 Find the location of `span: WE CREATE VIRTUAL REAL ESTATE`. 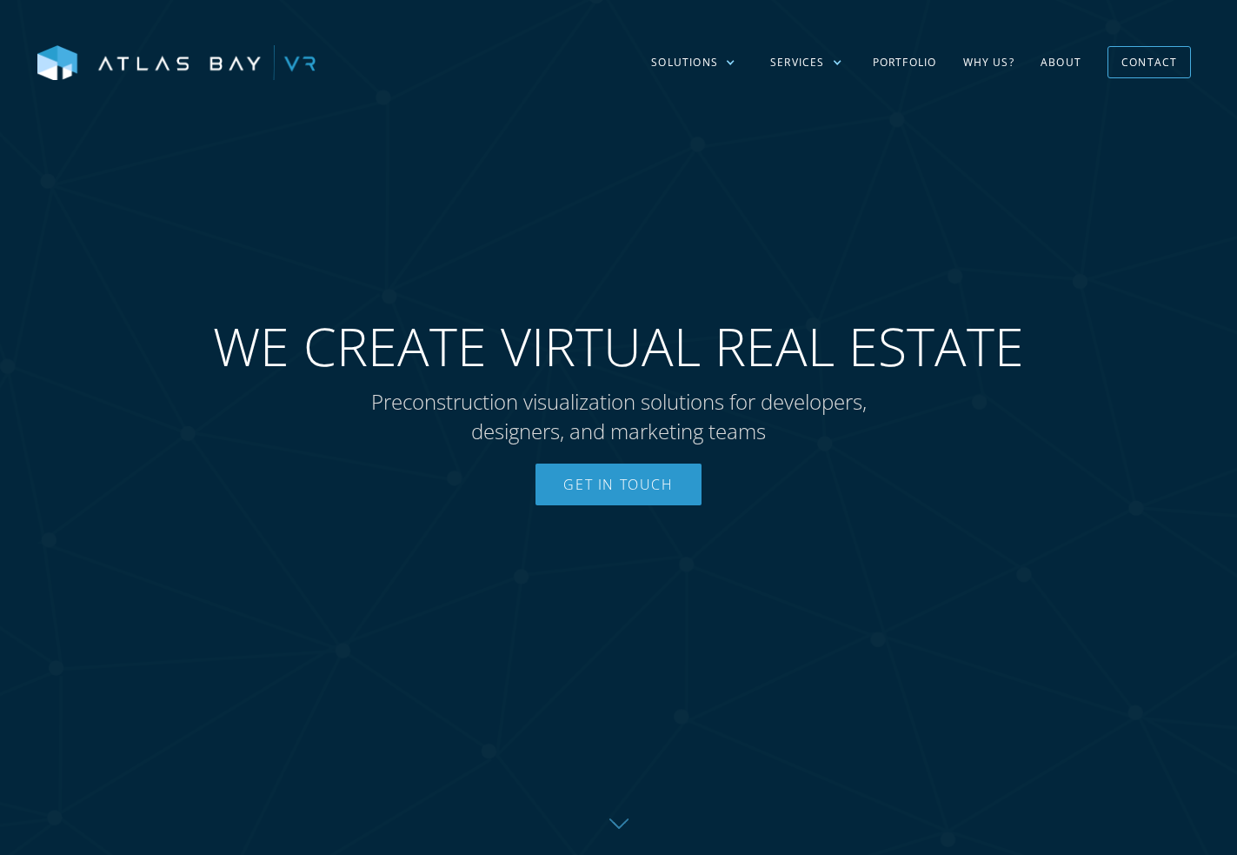

span: WE CREATE VIRTUAL REAL ESTATE is located at coordinates (618, 346).